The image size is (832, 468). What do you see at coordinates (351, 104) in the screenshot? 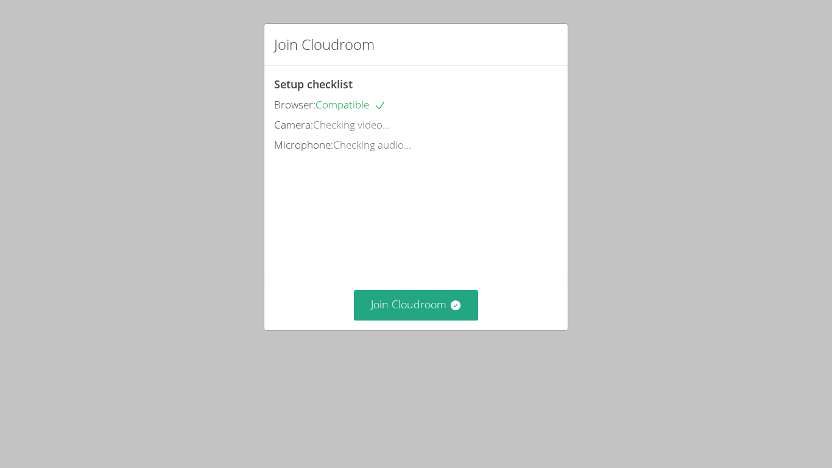
I see `span: Compatible` at bounding box center [351, 104].